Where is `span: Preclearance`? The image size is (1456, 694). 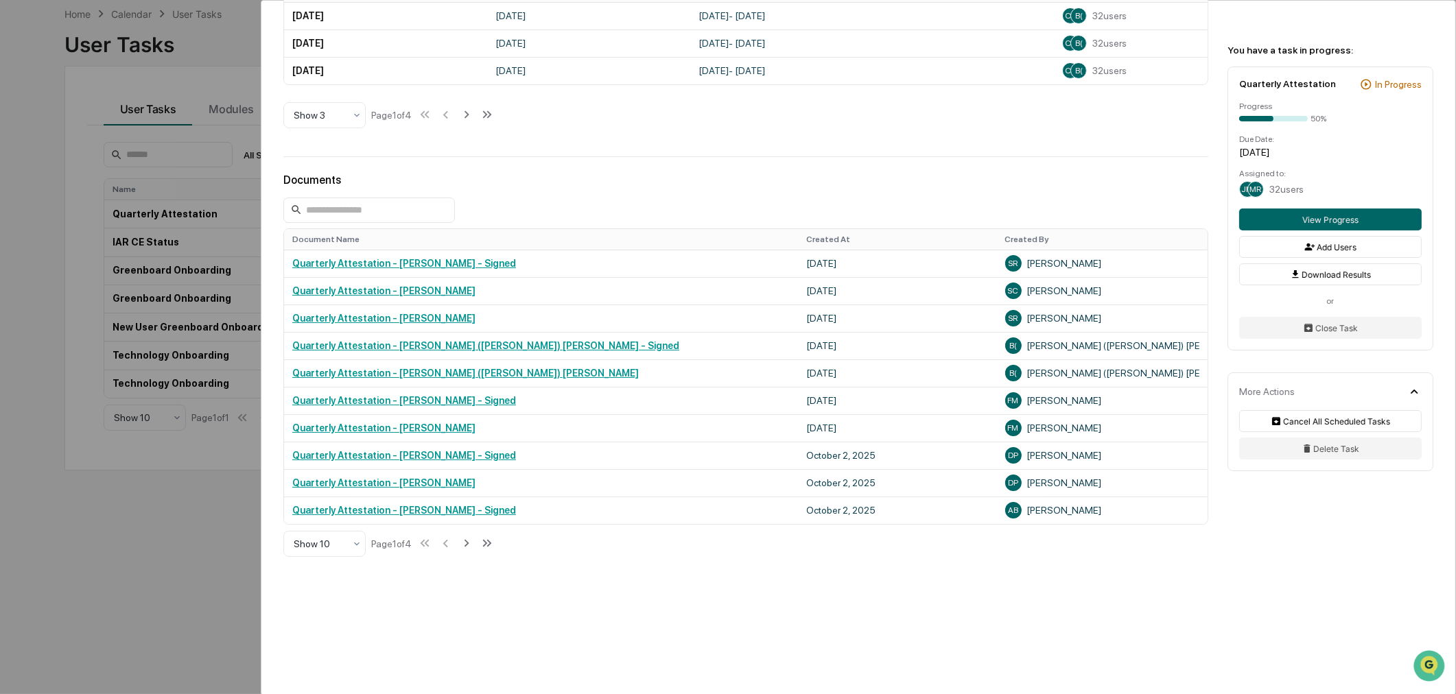
span: Preclearance is located at coordinates (58, 250).